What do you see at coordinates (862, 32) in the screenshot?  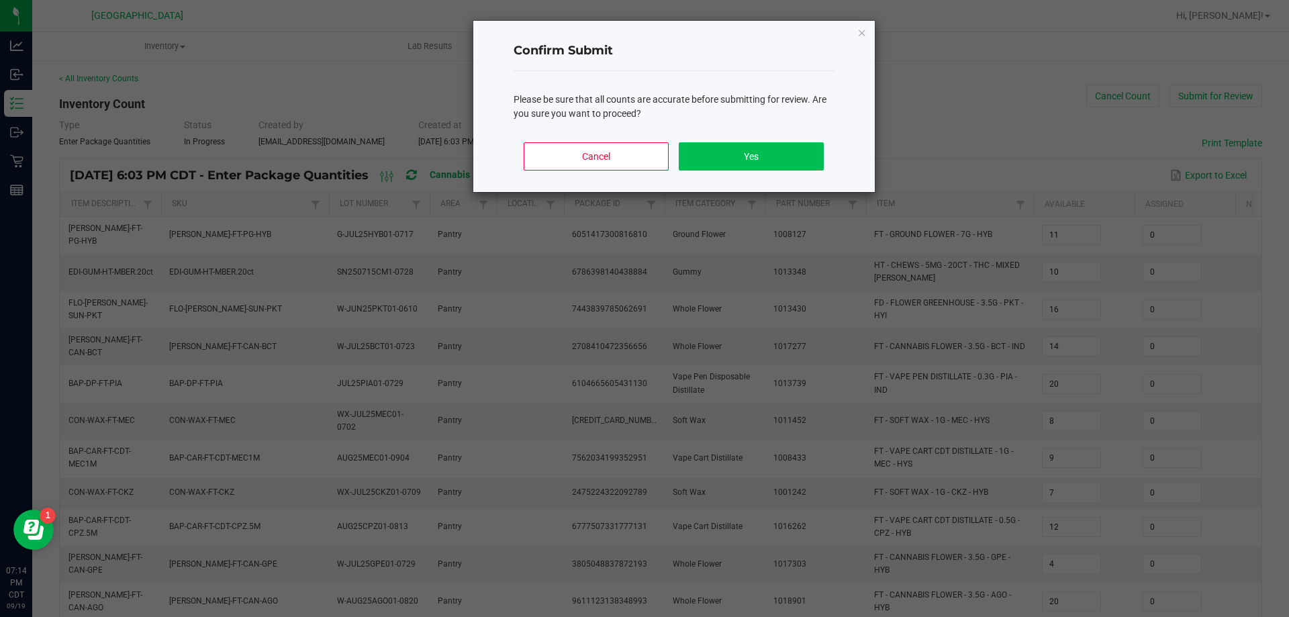 I see `button: Close` at bounding box center [862, 32].